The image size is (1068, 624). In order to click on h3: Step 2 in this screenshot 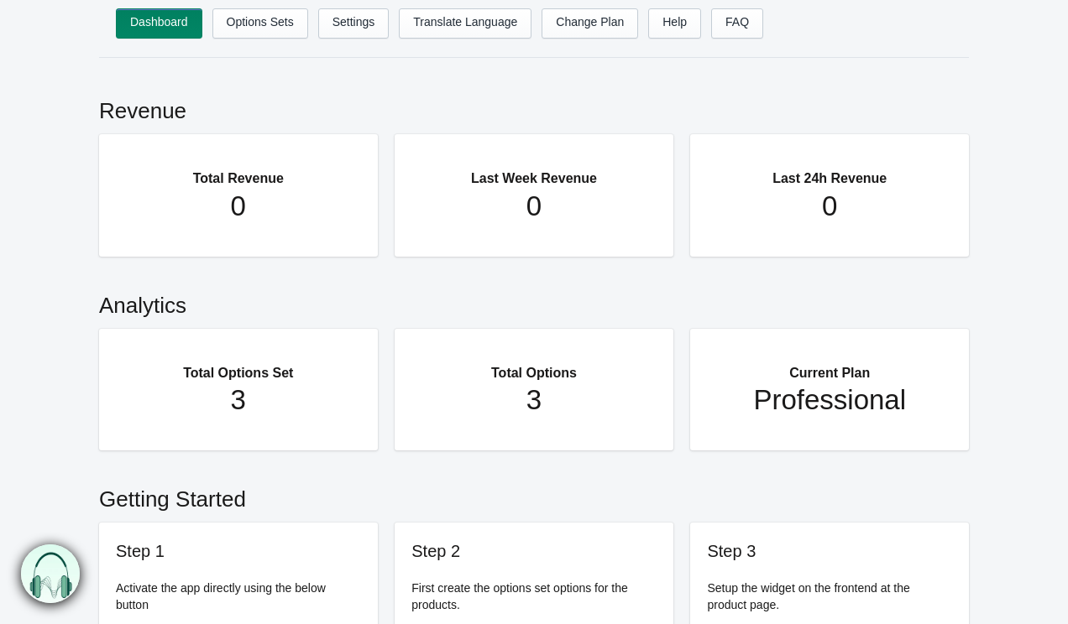, I will do `click(534, 551)`.